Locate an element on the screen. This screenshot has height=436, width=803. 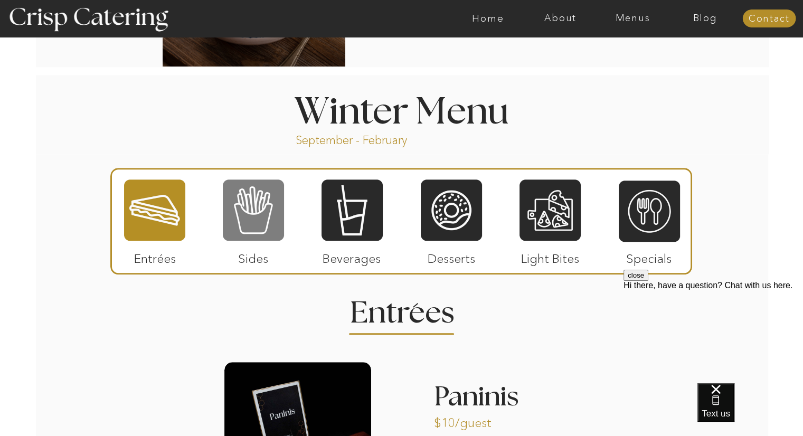
a: Contact is located at coordinates (769, 19).